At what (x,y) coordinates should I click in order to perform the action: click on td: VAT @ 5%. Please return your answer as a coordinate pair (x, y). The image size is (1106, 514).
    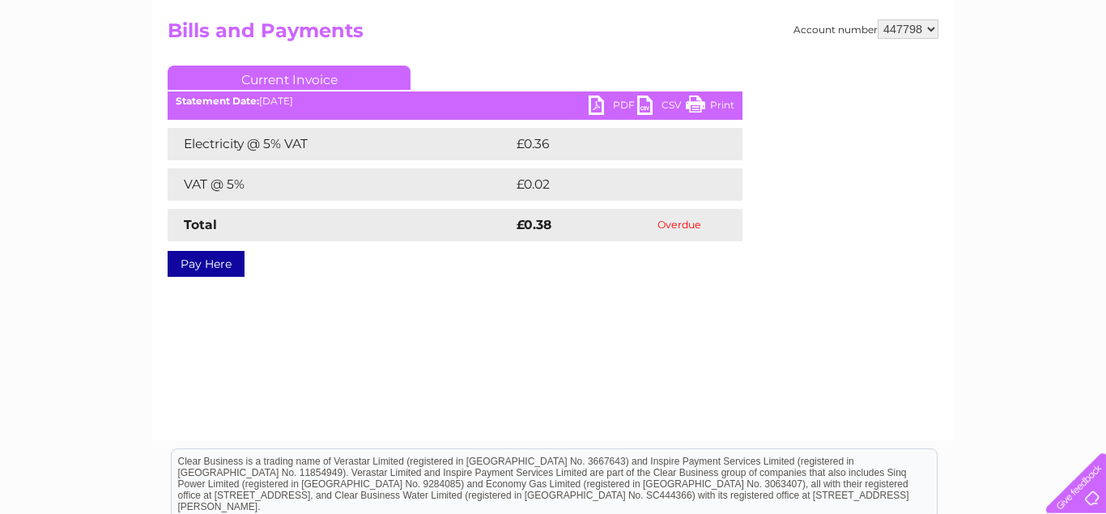
    Looking at the image, I should click on (340, 185).